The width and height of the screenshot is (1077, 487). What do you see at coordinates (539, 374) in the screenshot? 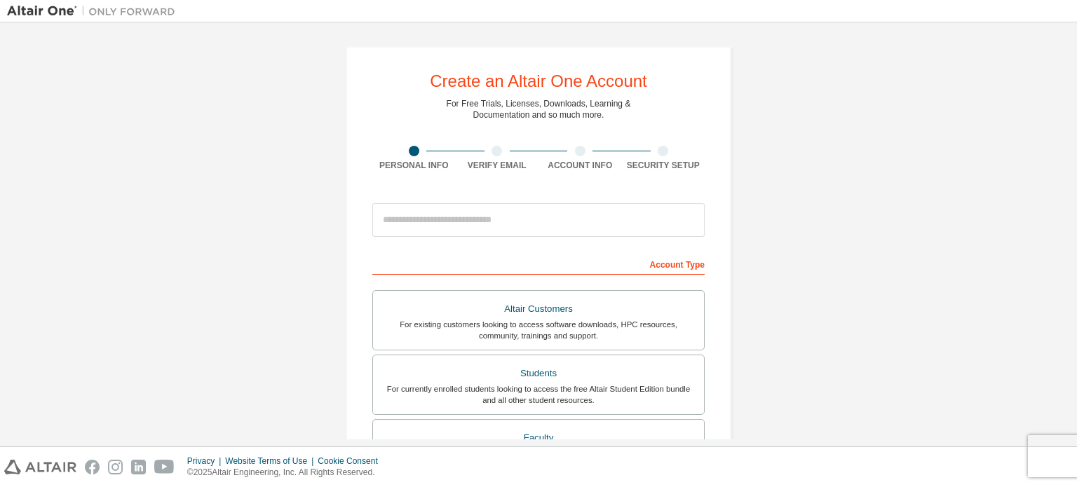
I see `div: Students` at bounding box center [539, 374].